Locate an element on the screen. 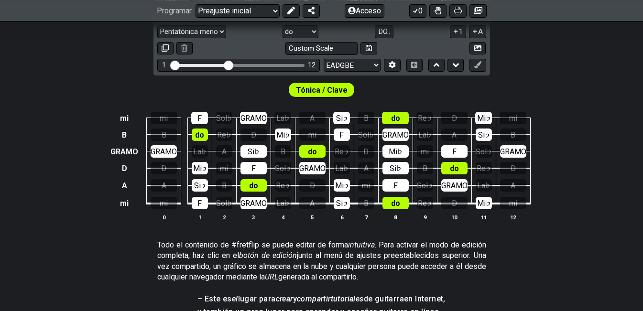 The height and width of the screenshot is (311, 643). font: Programar is located at coordinates (174, 11).